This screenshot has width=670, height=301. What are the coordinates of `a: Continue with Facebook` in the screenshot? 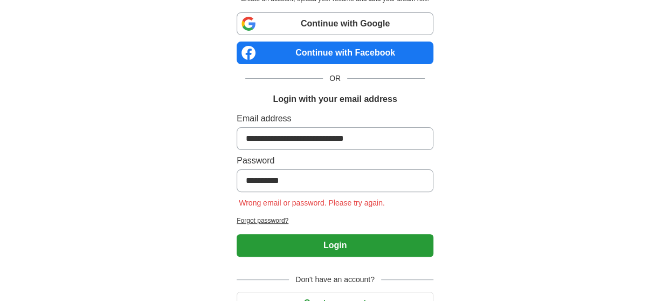 It's located at (335, 53).